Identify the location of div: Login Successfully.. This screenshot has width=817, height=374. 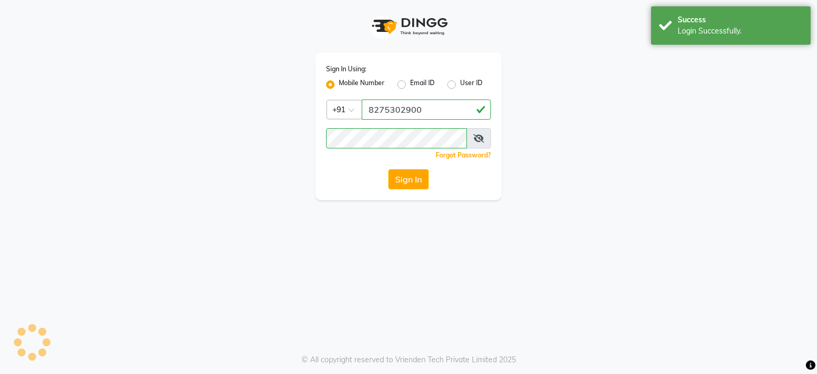
(740, 31).